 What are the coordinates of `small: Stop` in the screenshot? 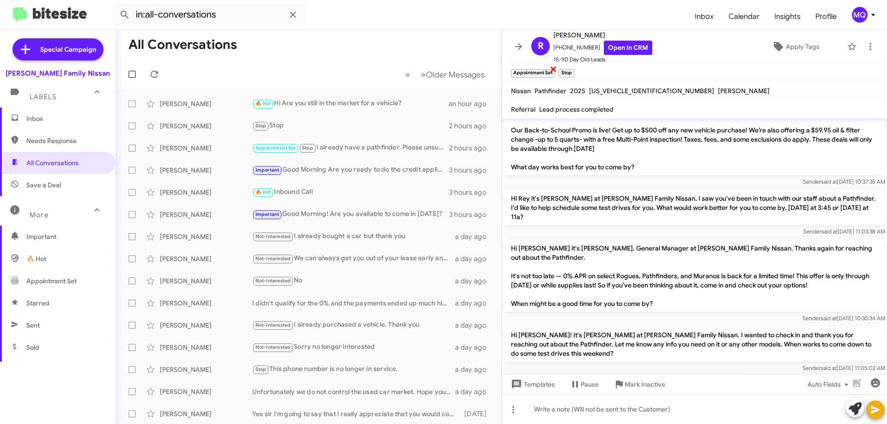 It's located at (566, 73).